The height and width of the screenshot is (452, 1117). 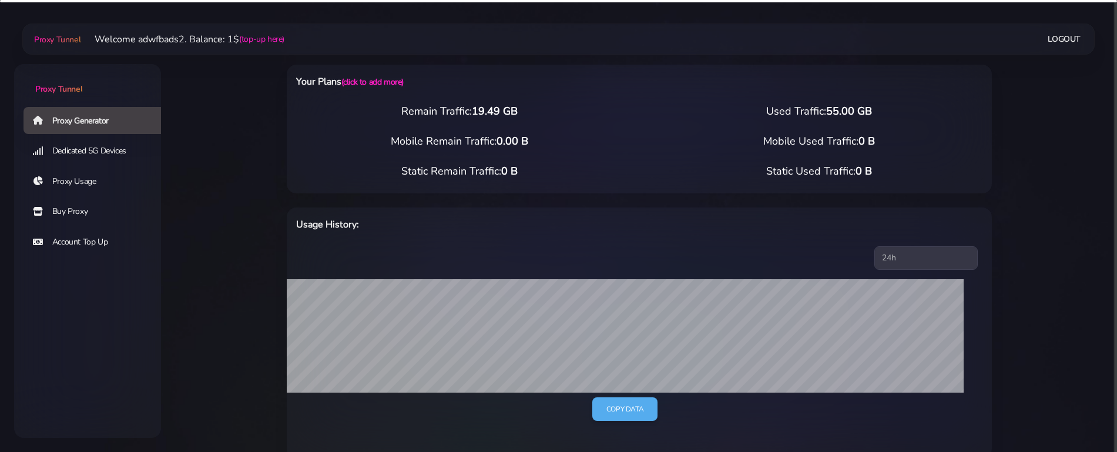 What do you see at coordinates (372, 82) in the screenshot?
I see `a: (click to add more)` at bounding box center [372, 82].